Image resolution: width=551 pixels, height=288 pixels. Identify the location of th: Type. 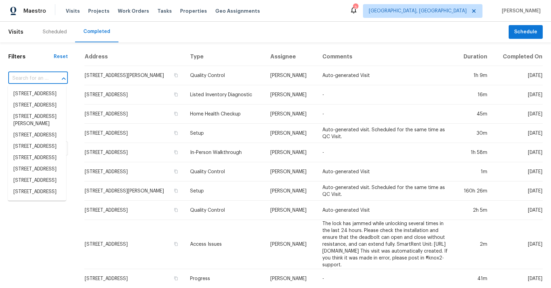
(224, 57).